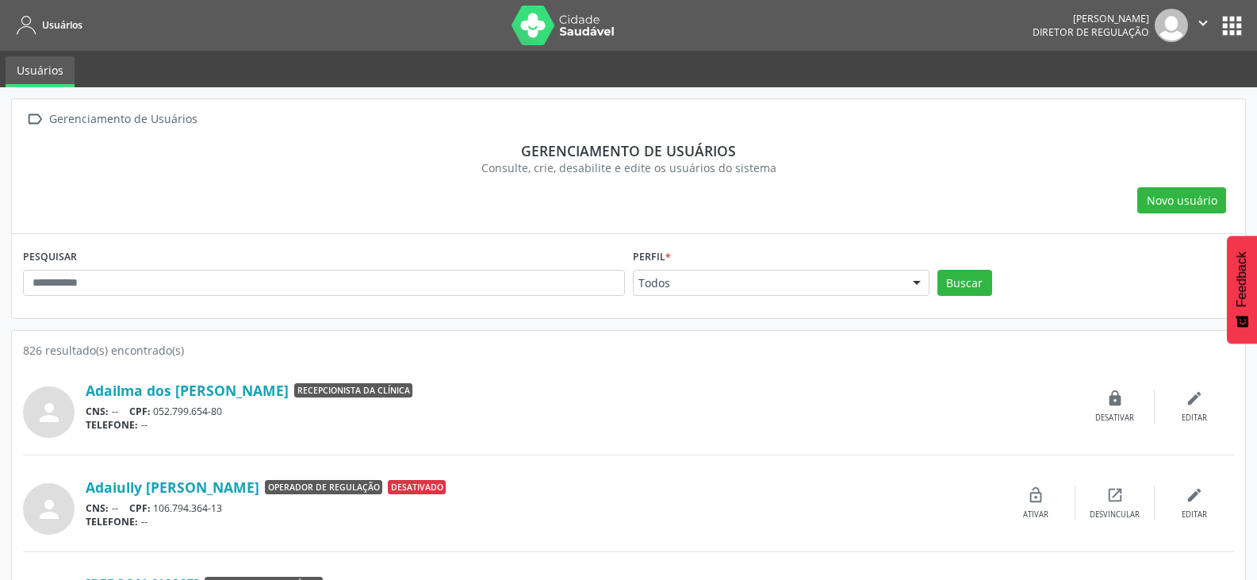 The image size is (1257, 580). Describe the element at coordinates (628, 151) in the screenshot. I see `div: Gerenciamento de usuários` at that location.